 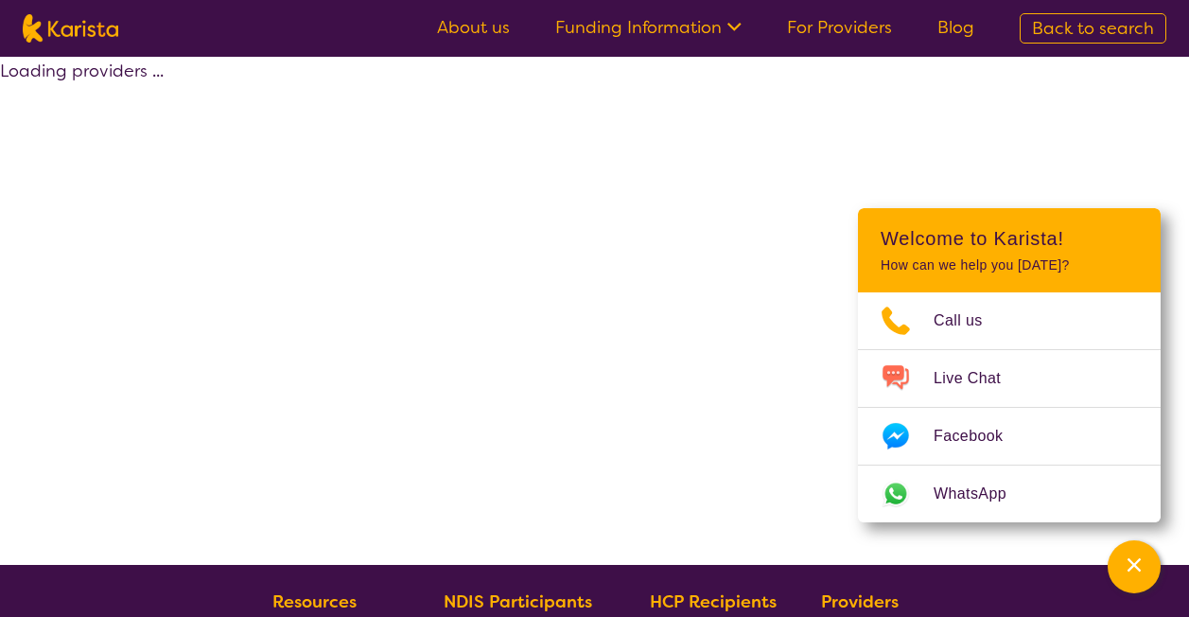 What do you see at coordinates (1009, 365) in the screenshot?
I see `div: Channel Menu` at bounding box center [1009, 365].